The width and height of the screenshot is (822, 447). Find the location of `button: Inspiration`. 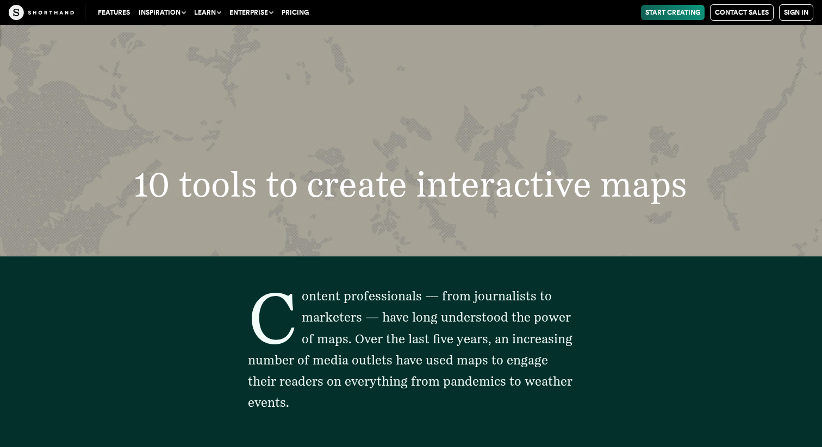

button: Inspiration is located at coordinates (162, 13).